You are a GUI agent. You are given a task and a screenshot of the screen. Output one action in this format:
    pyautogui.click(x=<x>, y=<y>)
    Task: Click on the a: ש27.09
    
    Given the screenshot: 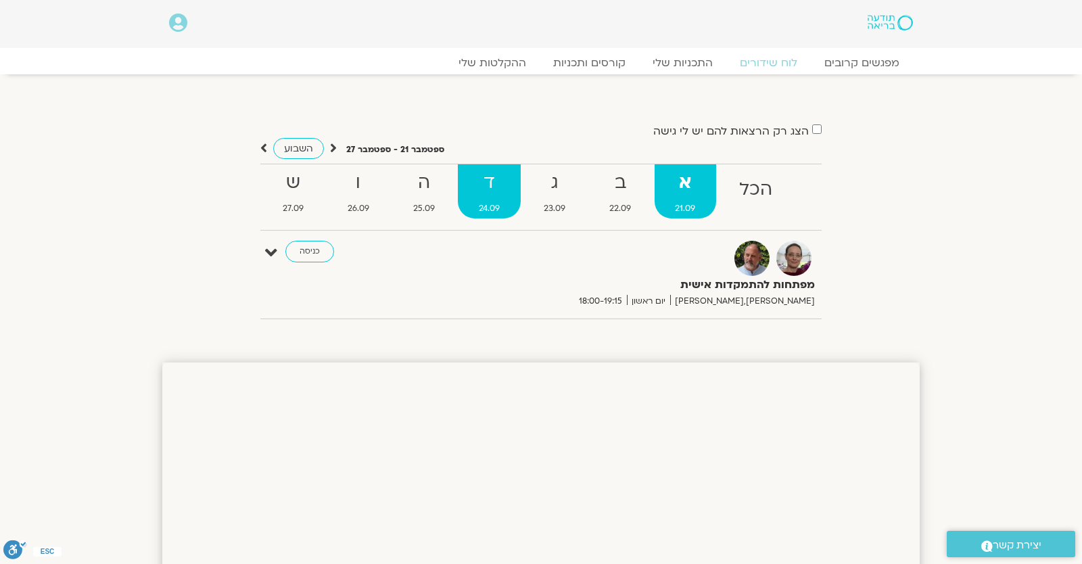 What is the action you would take?
    pyautogui.click(x=293, y=191)
    